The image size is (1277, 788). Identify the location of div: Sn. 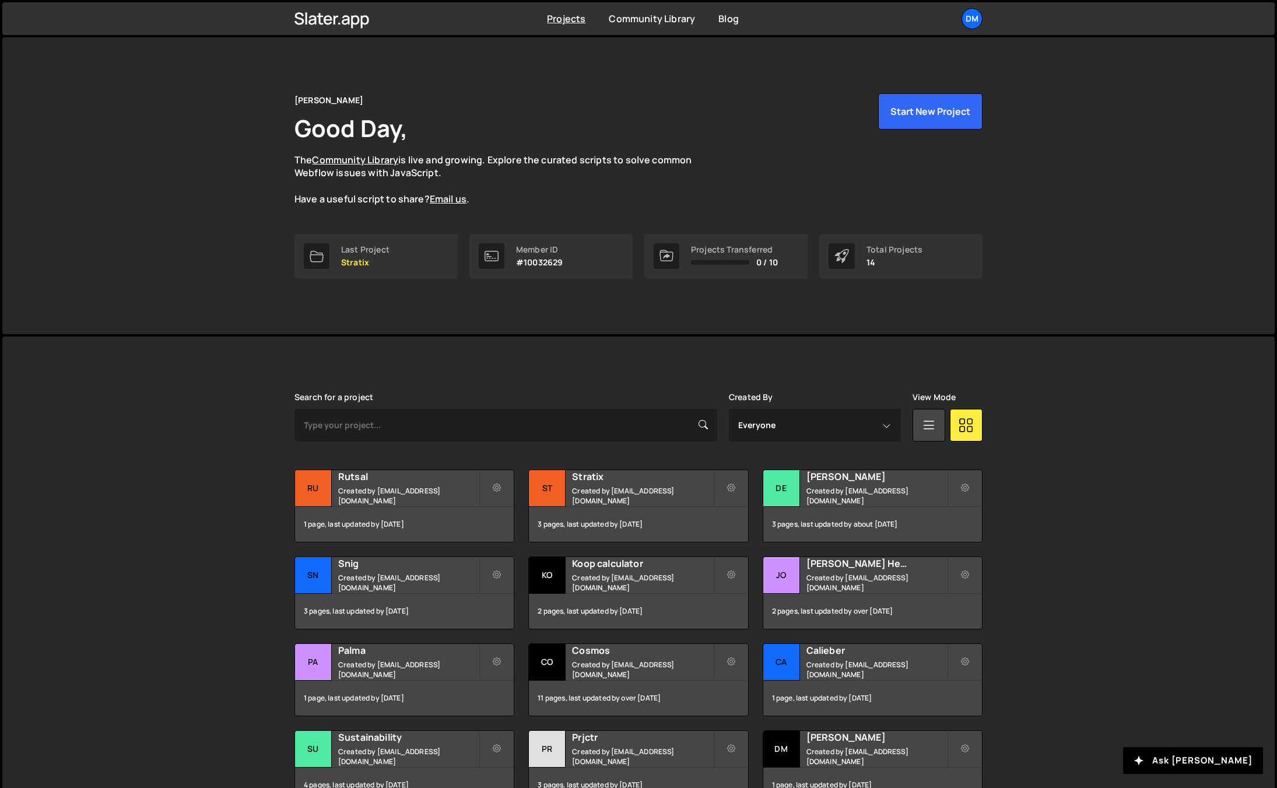
(313, 575).